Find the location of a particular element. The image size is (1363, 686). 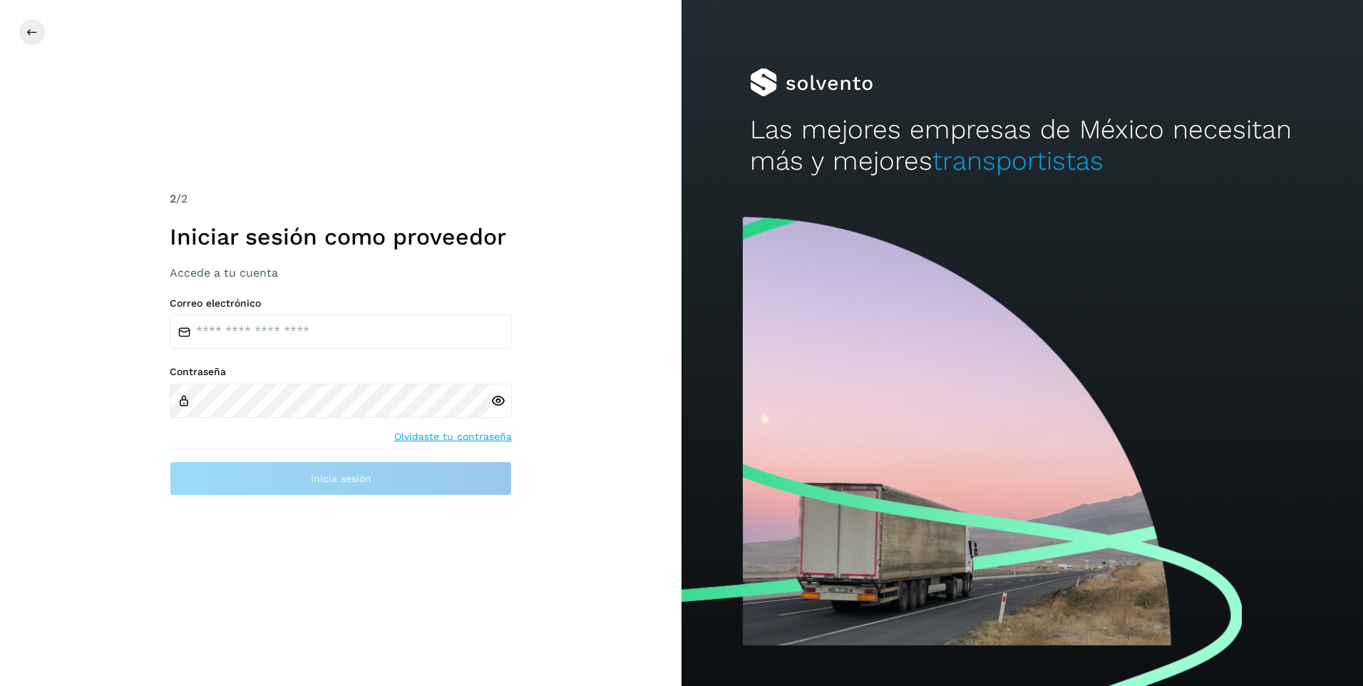

a: Olvidaste tu contraseña is located at coordinates (453, 436).